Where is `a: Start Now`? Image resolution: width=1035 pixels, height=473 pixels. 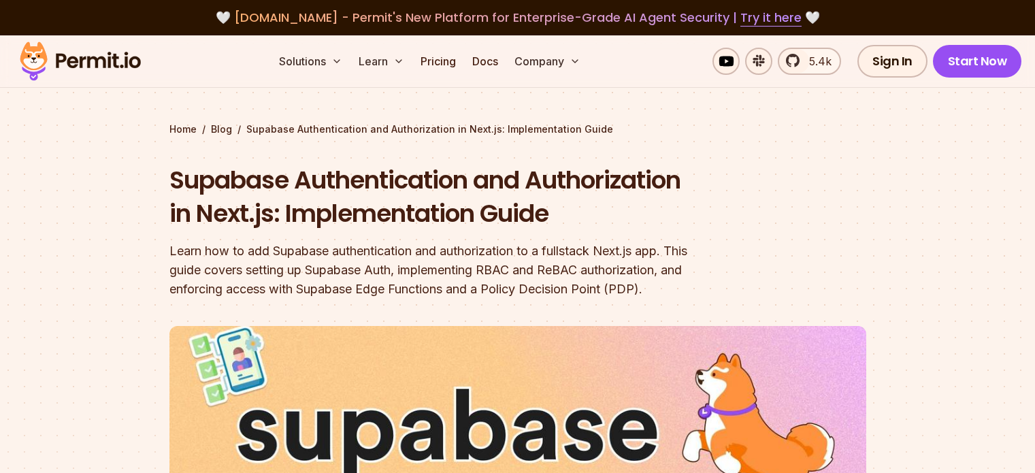 a: Start Now is located at coordinates (977, 61).